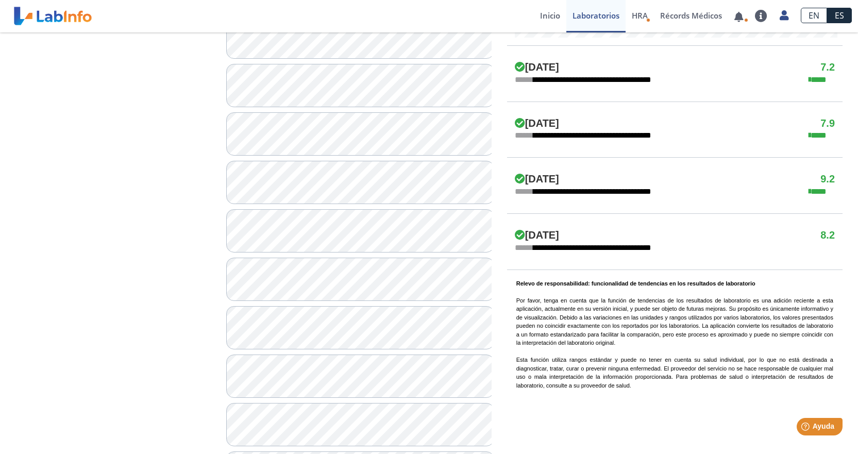 The image size is (858, 454). Describe the element at coordinates (640, 15) in the screenshot. I see `span: HRA` at that location.